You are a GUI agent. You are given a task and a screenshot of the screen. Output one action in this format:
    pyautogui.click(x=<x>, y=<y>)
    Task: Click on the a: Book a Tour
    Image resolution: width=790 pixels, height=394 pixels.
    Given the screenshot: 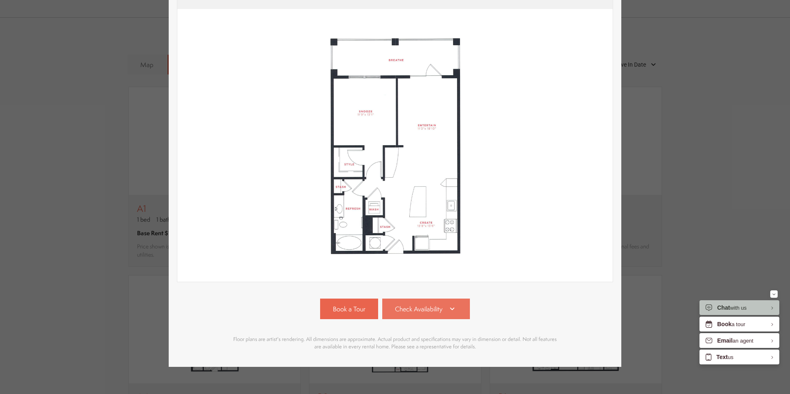 What is the action you would take?
    pyautogui.click(x=349, y=309)
    